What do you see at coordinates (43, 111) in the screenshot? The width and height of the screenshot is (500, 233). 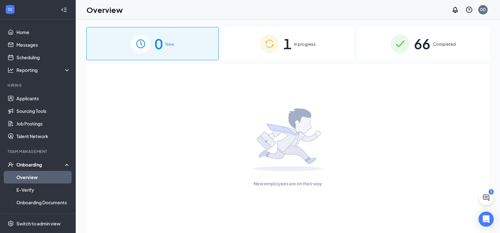 I see `a: Sourcing Tools` at bounding box center [43, 111].